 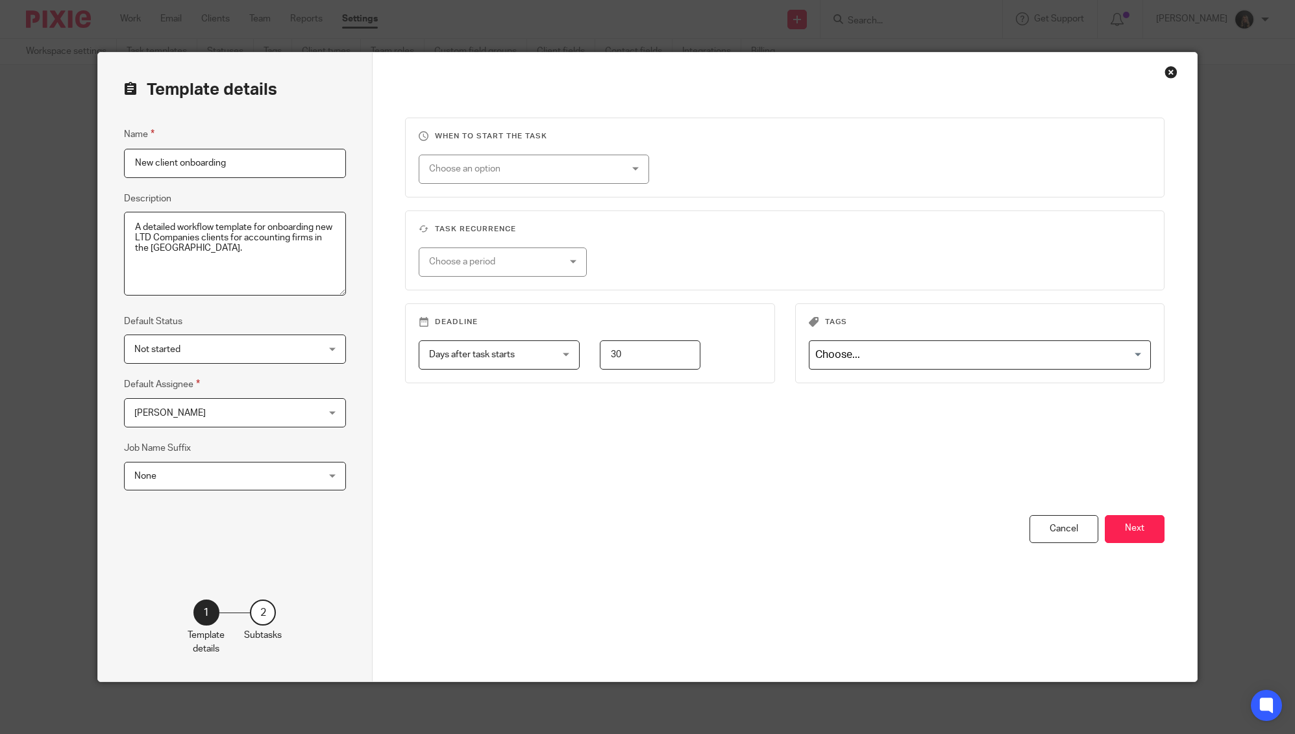 What do you see at coordinates (517, 169) in the screenshot?
I see `div: Choose an option` at bounding box center [517, 169].